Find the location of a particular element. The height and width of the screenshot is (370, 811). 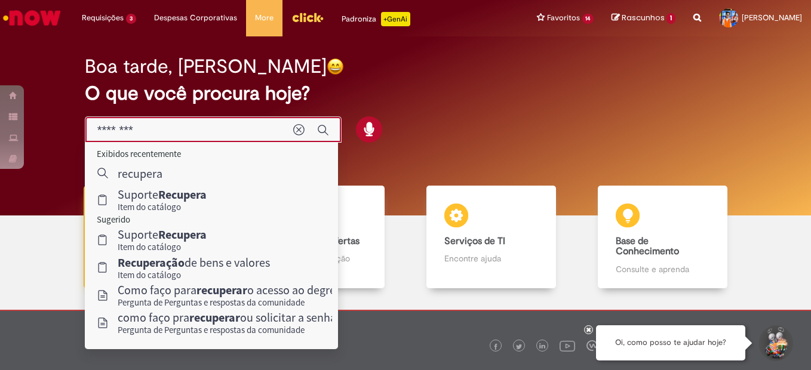

div: Oi, como posso te ajudar hoje? is located at coordinates (670, 343).